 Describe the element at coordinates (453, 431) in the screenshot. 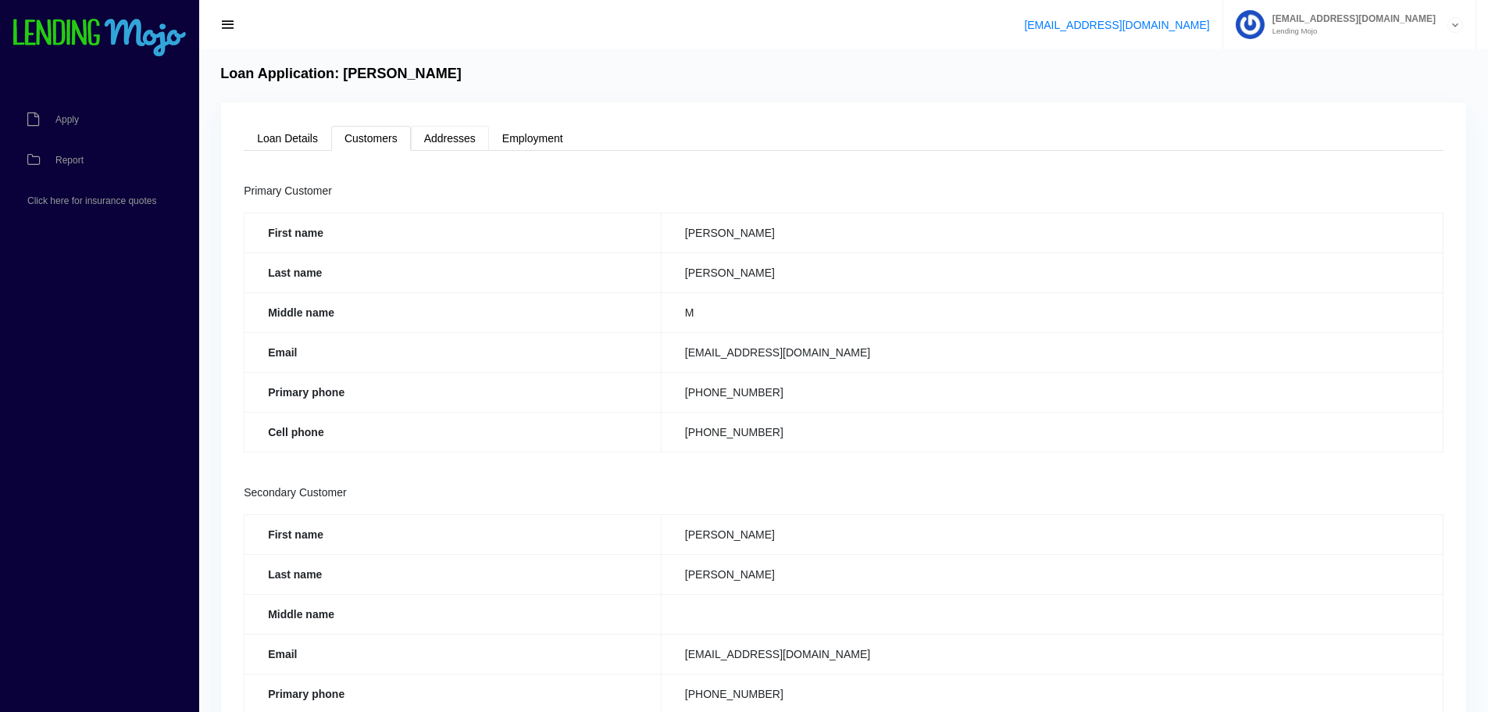

I see `th: Cell phone` at that location.